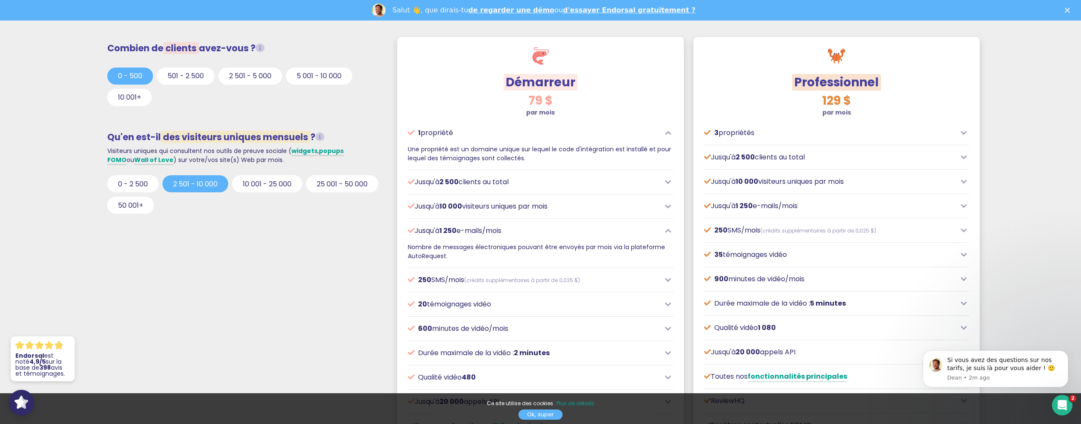 This screenshot has height=424, width=1081. I want to click on font: Démarreur, so click(540, 82).